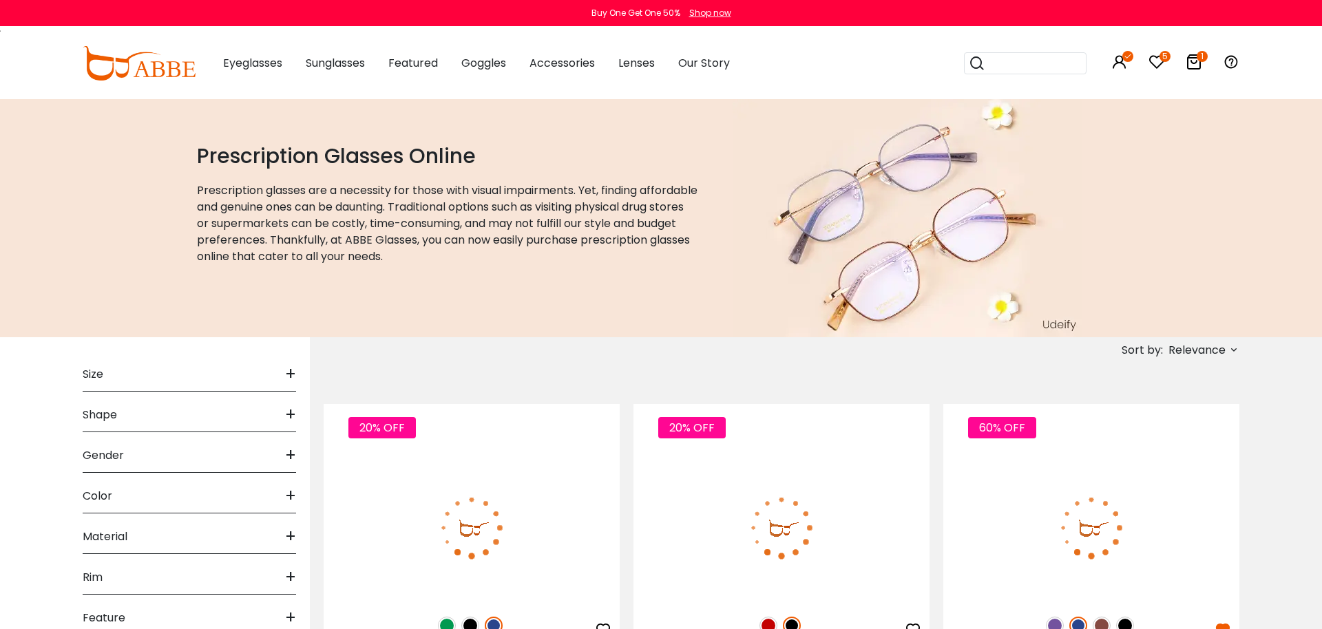  Describe the element at coordinates (413, 63) in the screenshot. I see `span: Featured` at that location.